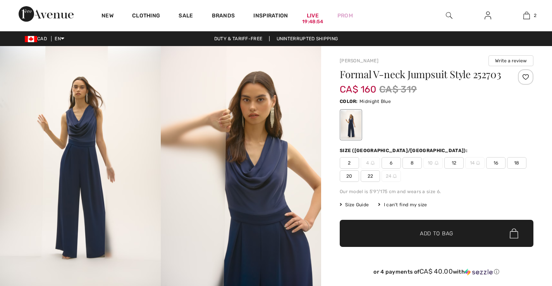 The height and width of the screenshot is (286, 552). I want to click on span: Color:, so click(349, 102).